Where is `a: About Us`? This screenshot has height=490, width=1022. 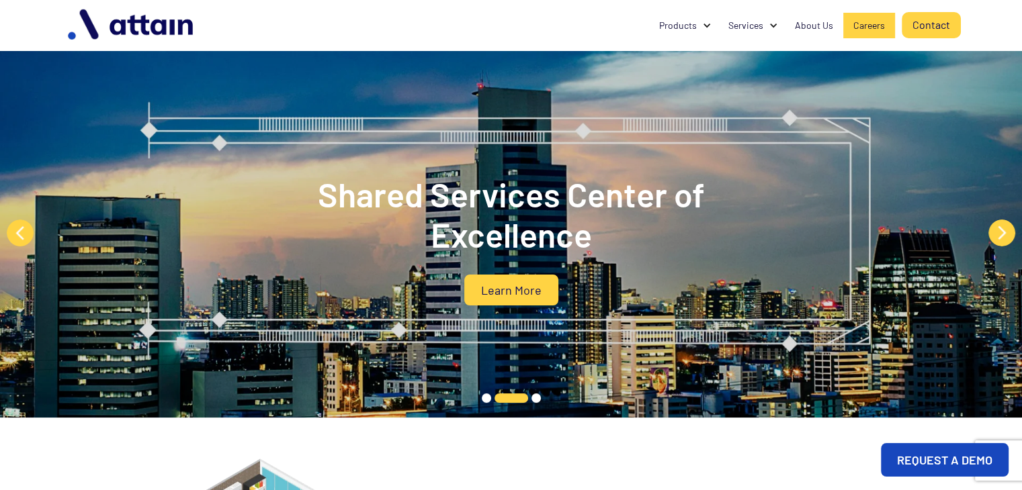
a: About Us is located at coordinates (813, 26).